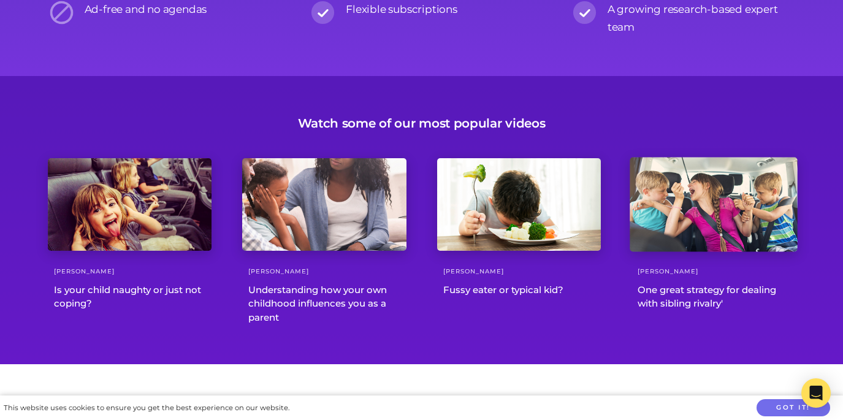 This screenshot has width=843, height=420. What do you see at coordinates (714, 297) in the screenshot?
I see `div: One great strategy for dealing with sibling rivalry'` at bounding box center [714, 297].